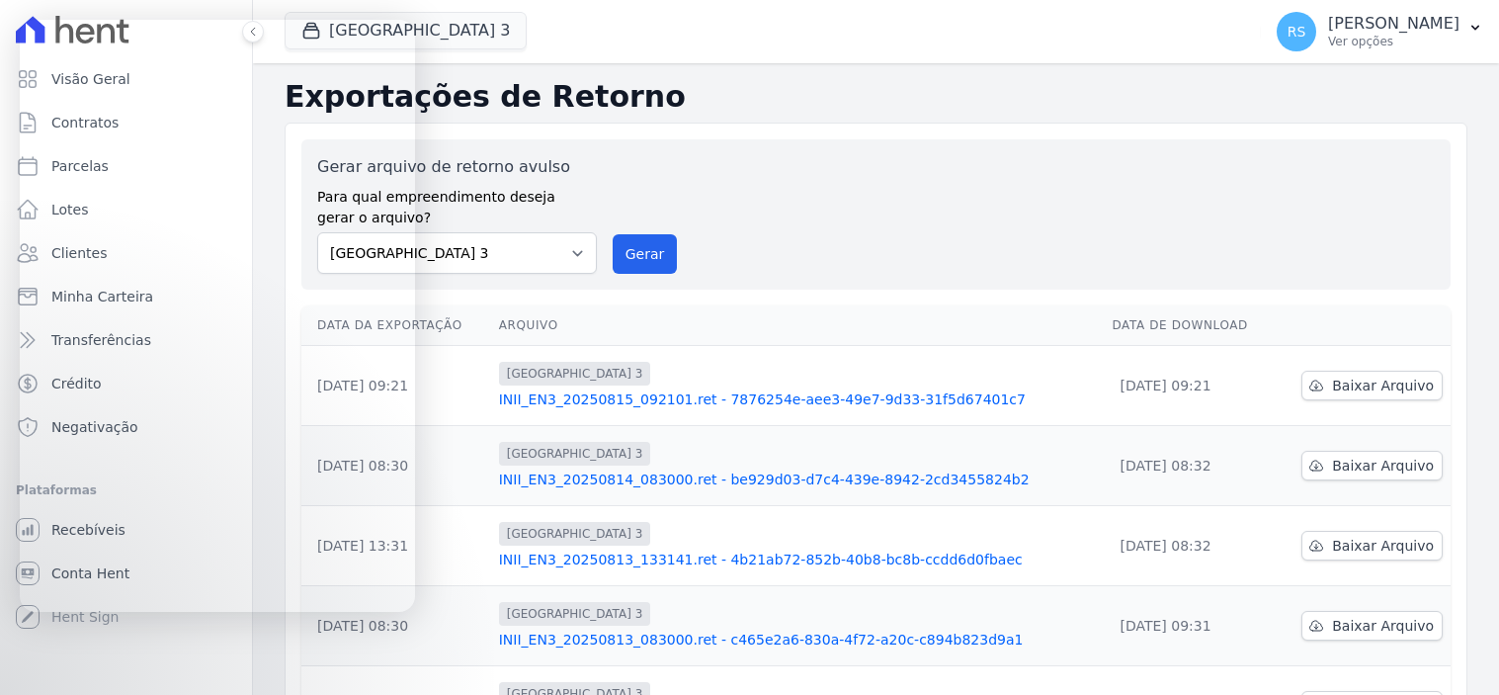 The width and height of the screenshot is (1499, 695). Describe the element at coordinates (797, 479) in the screenshot. I see `a: INII_EN3_20250814_083000.ret - be929d03-d7c4-439e-8942-2cd3455824b2` at that location.